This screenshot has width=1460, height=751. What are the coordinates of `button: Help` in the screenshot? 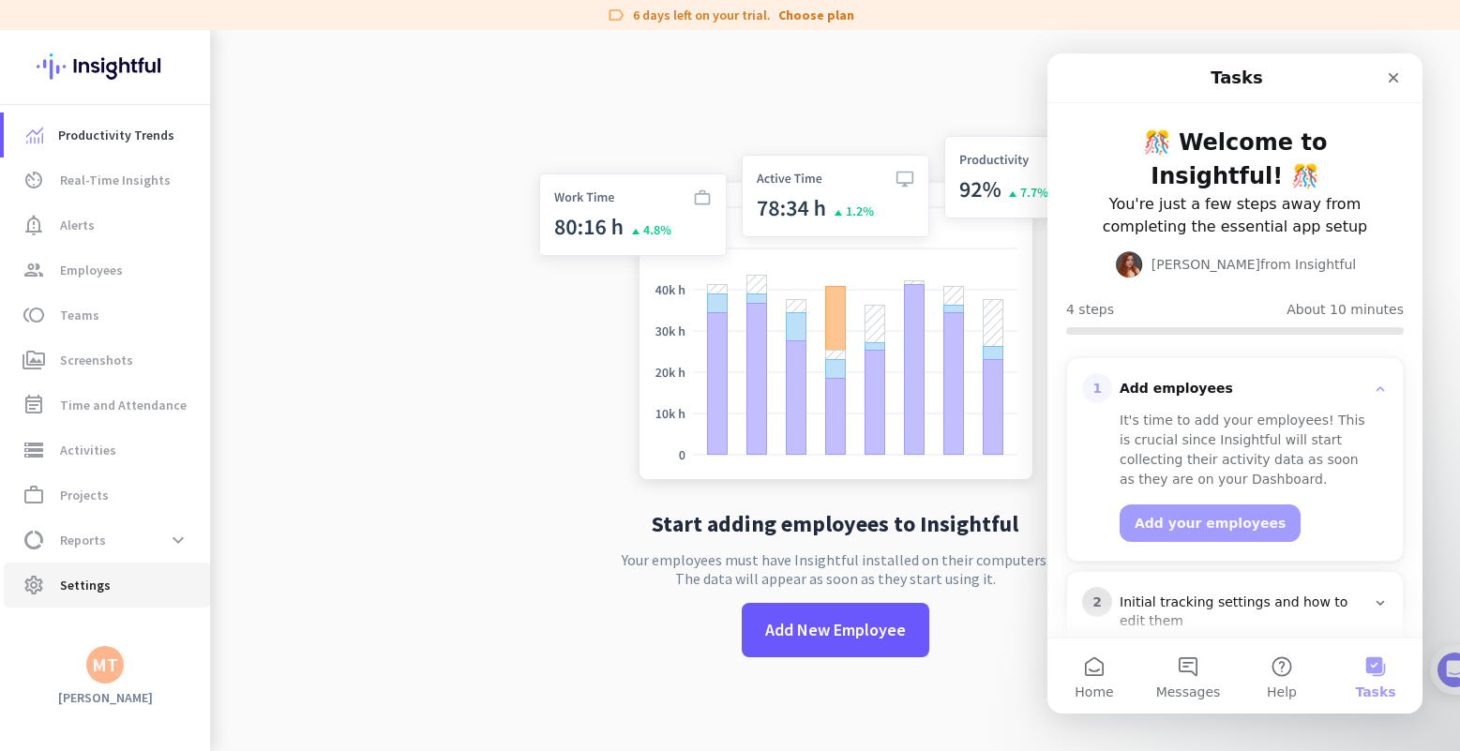 It's located at (234, 623).